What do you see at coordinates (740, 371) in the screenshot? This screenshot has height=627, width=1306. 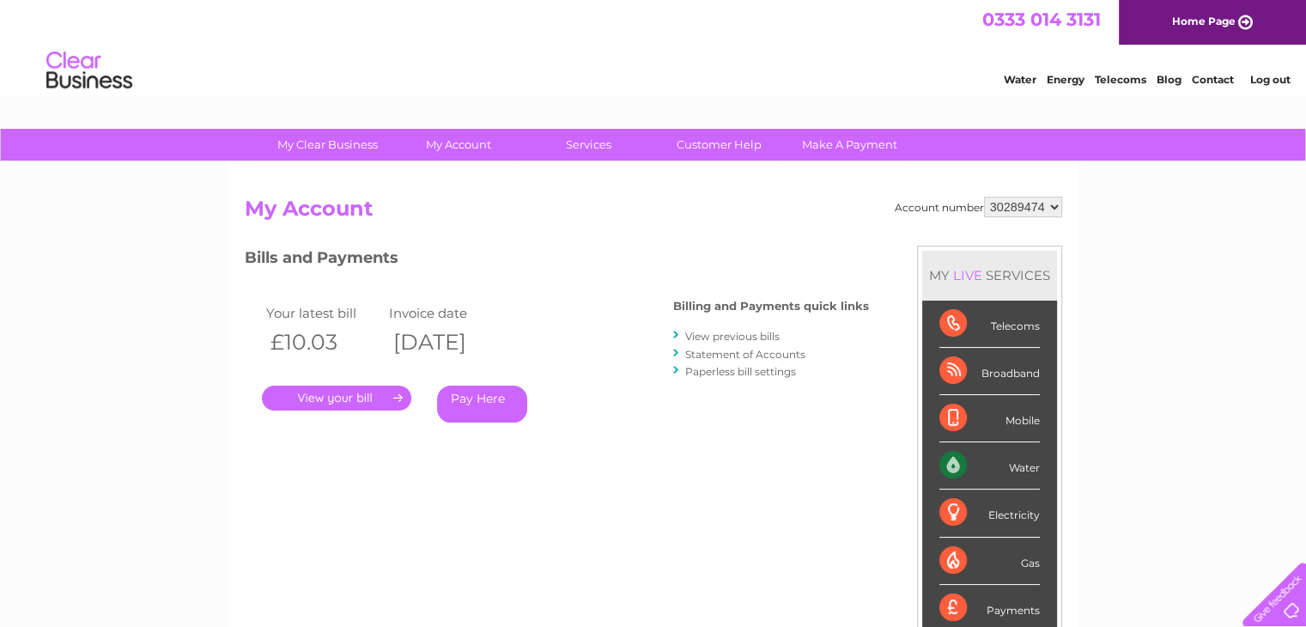 I see `a: Paperless bill settings` at bounding box center [740, 371].